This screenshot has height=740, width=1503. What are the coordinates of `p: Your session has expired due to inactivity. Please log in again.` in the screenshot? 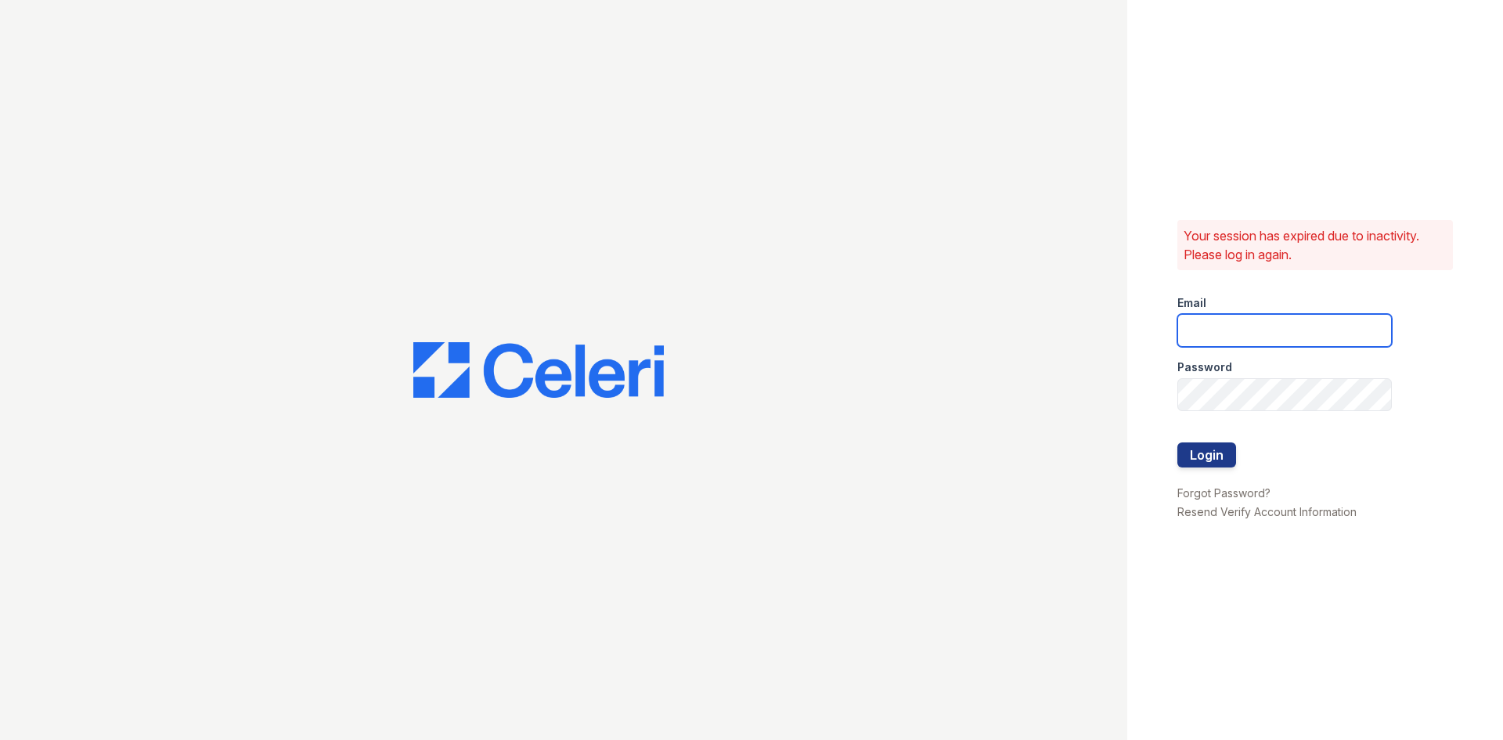 It's located at (1315, 245).